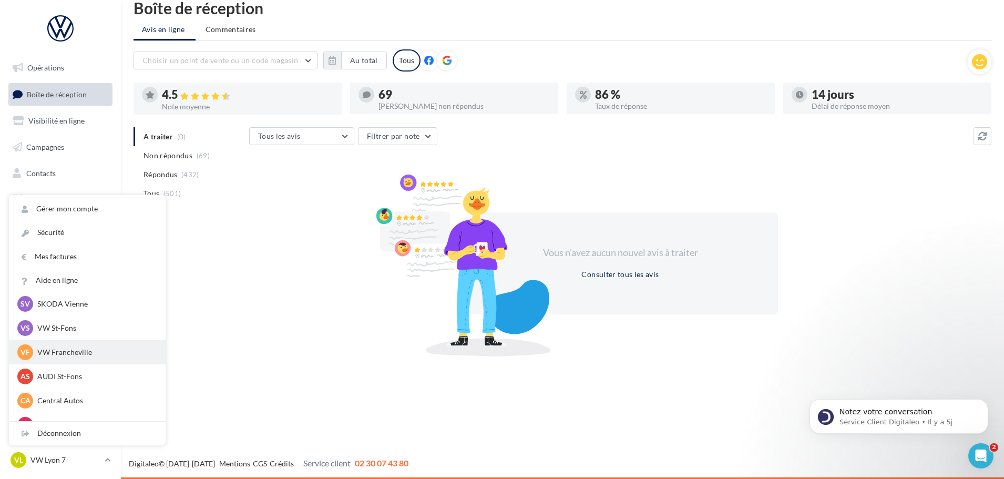  I want to click on button: Choisir un point de vente ou un code magasin, so click(226, 60).